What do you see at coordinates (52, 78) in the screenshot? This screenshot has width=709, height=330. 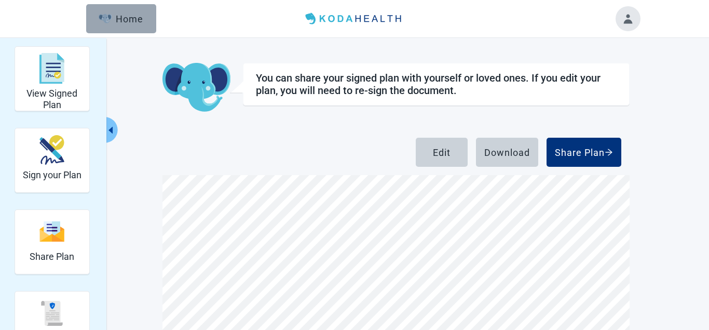 I see `div: View Signed Plan` at bounding box center [52, 78].